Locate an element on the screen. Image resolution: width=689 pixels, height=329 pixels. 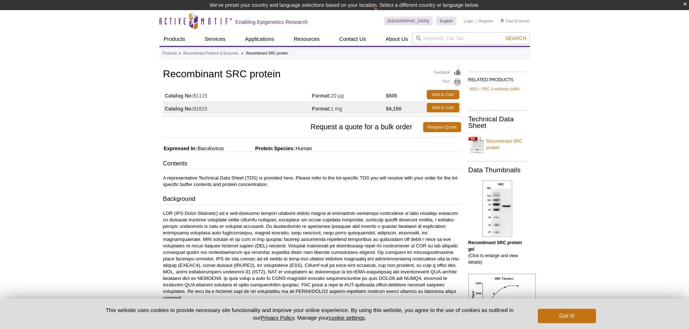
a: Register is located at coordinates (486, 21).